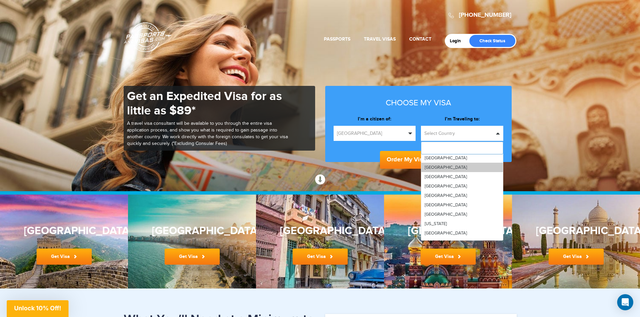  What do you see at coordinates (38, 308) in the screenshot?
I see `span: Unlock 10% Off!` at bounding box center [38, 308].